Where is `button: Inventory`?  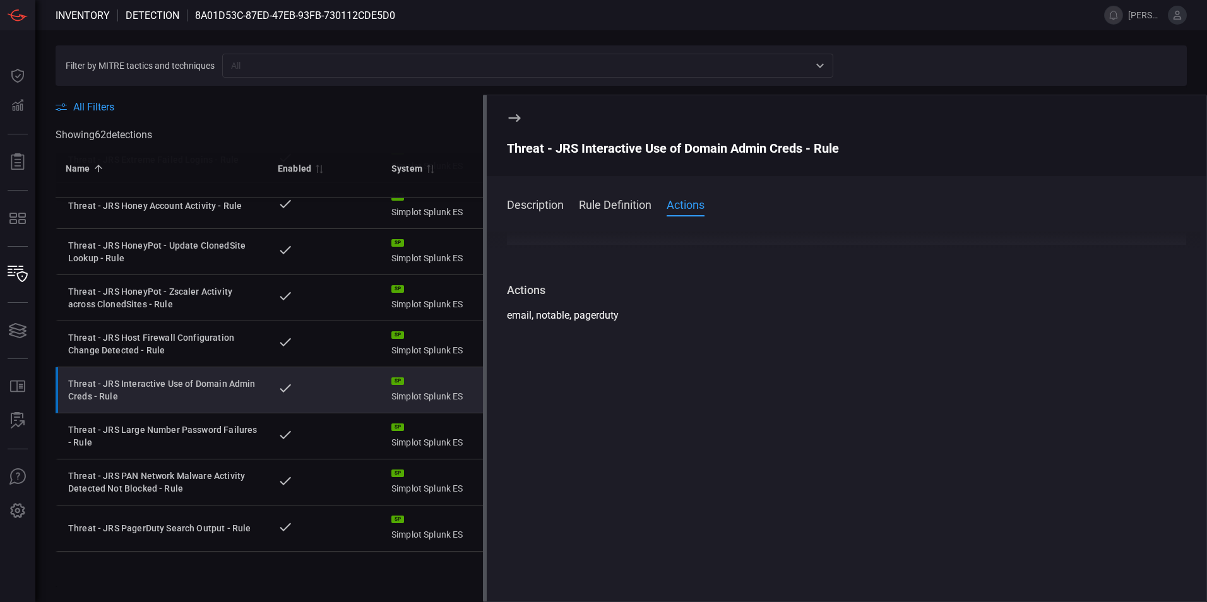 button: Inventory is located at coordinates (18, 275).